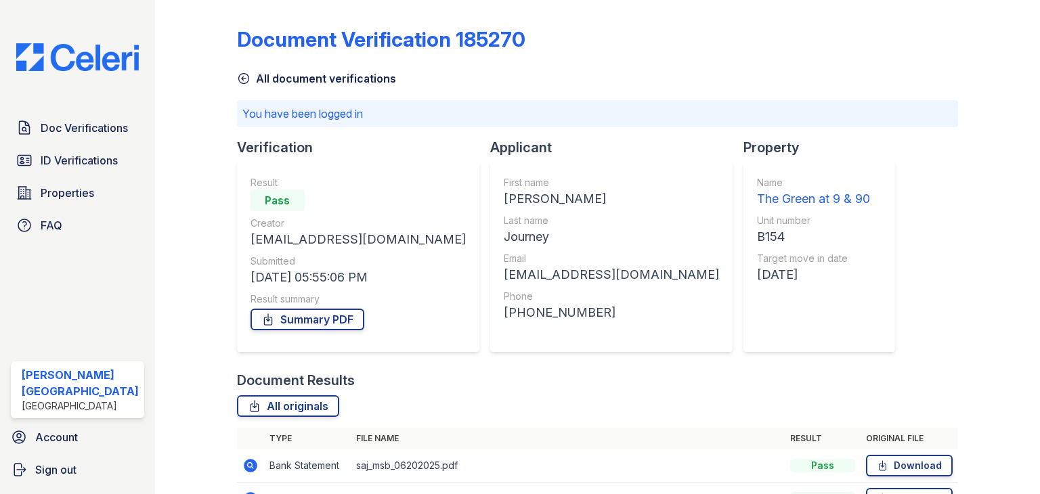 The height and width of the screenshot is (494, 1040). I want to click on a: Sign out, so click(77, 470).